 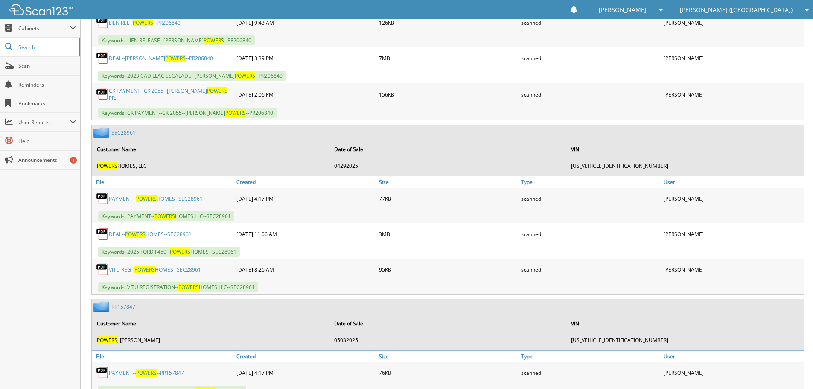 I want to click on div: 7MB, so click(x=448, y=58).